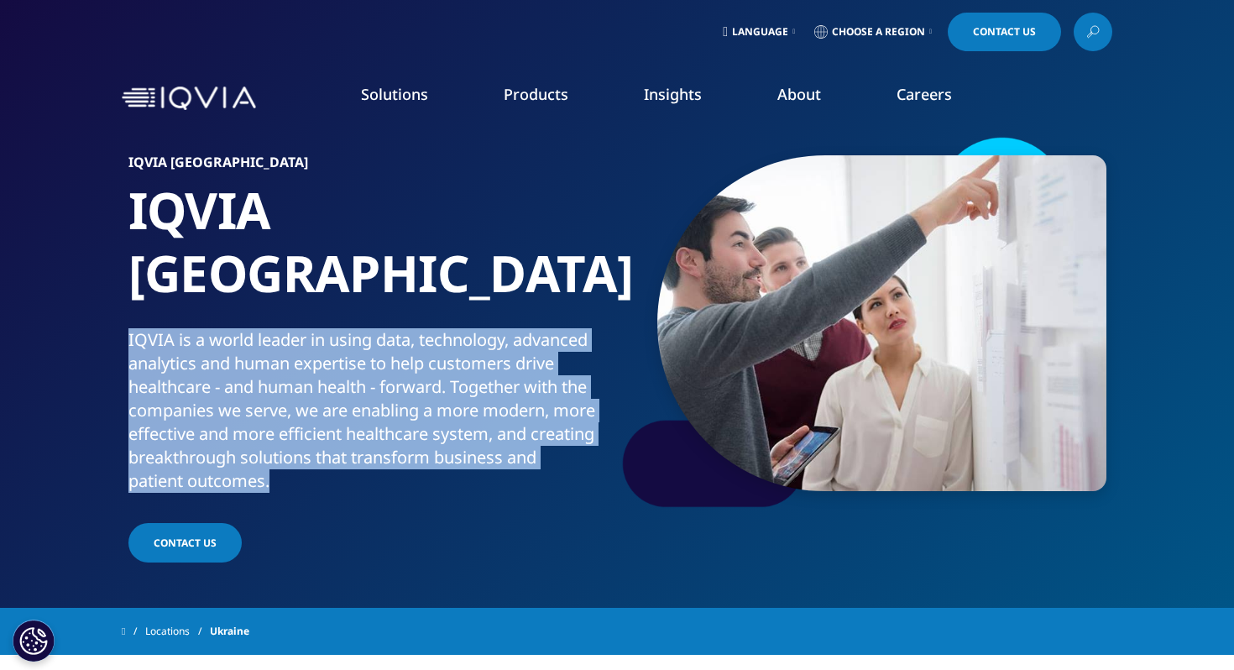 The image size is (1234, 670). Describe the element at coordinates (189, 98) in the screenshot. I see `img: IQVIA Healthcare Information Technology and Pharma Clinical Research Company` at that location.